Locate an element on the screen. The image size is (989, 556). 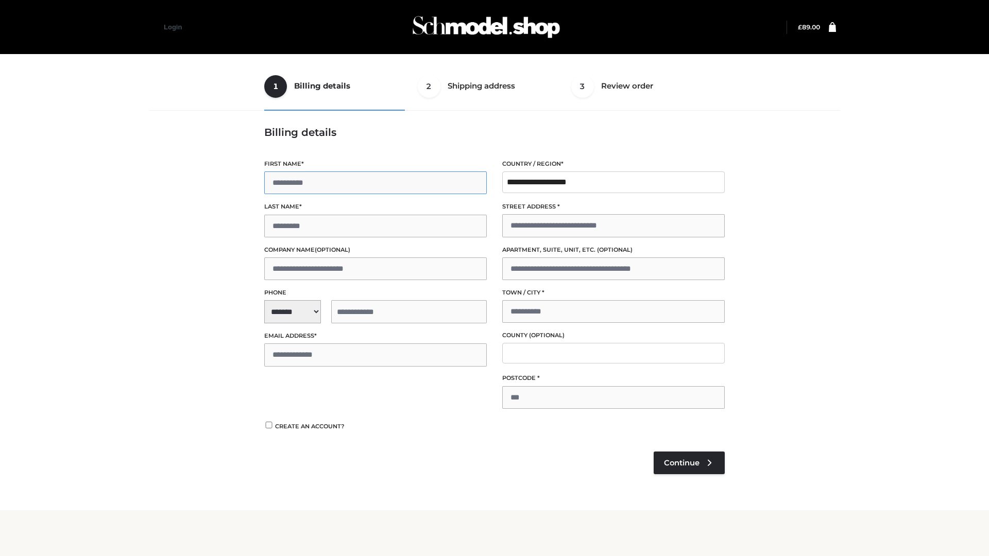
label: Country / Region is located at coordinates (613, 164).